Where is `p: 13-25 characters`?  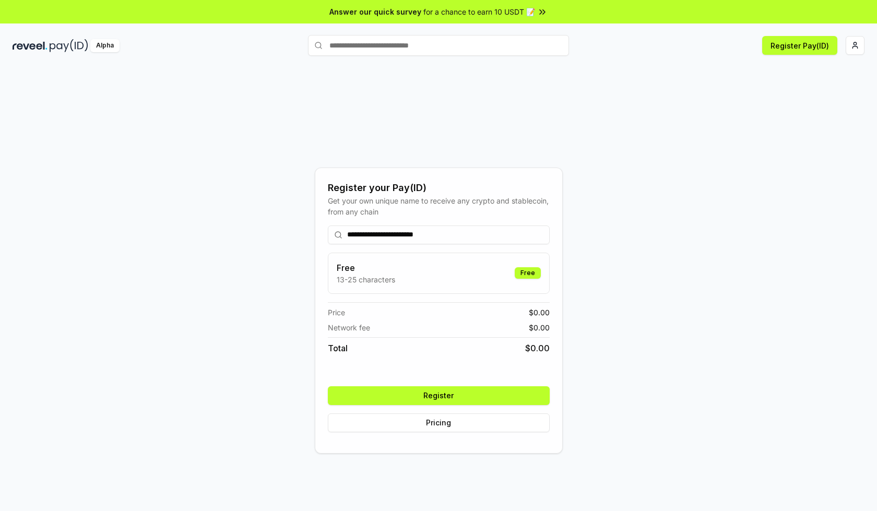 p: 13-25 characters is located at coordinates (366, 279).